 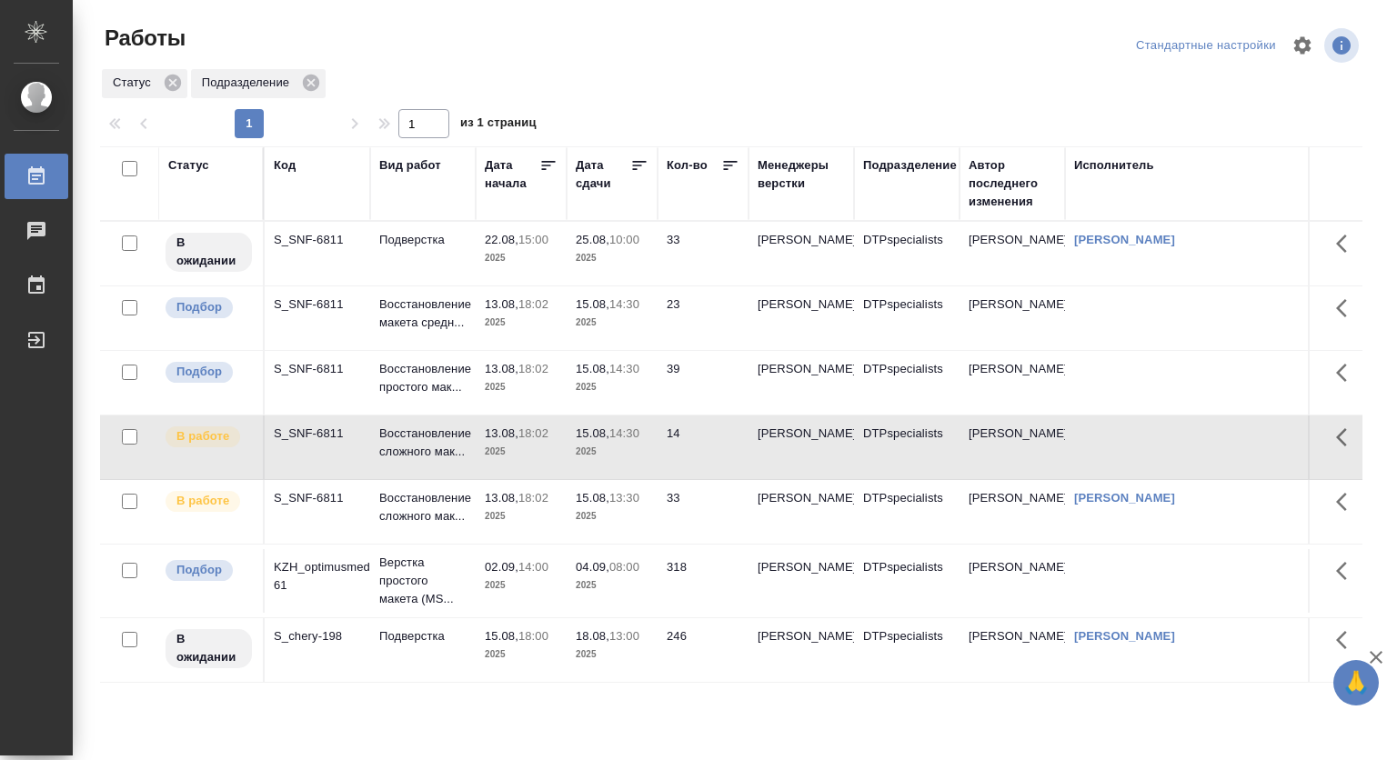 What do you see at coordinates (624, 239) in the screenshot?
I see `p: 10:00` at bounding box center [624, 239].